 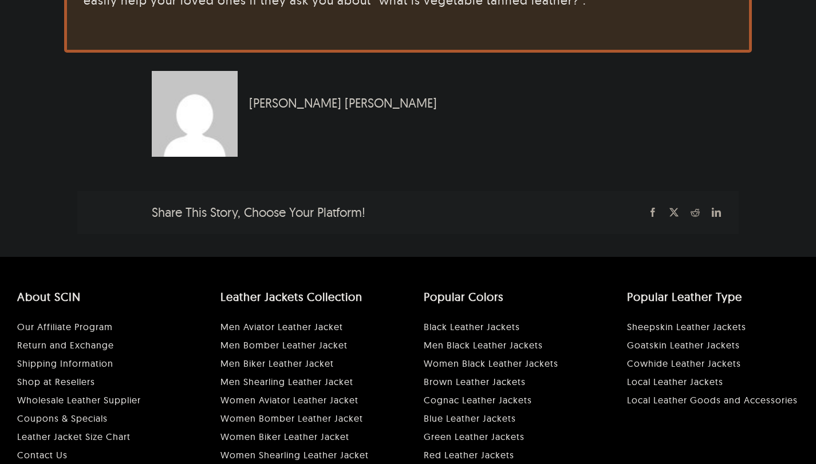 I want to click on a: Cowhide Leather Jackets, so click(x=683, y=363).